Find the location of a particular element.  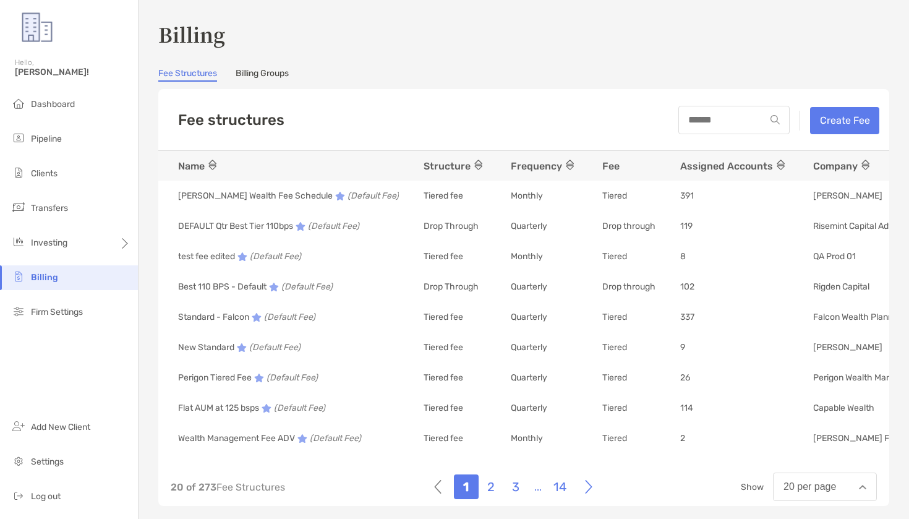

img: add_new_client icon is located at coordinates (19, 426).